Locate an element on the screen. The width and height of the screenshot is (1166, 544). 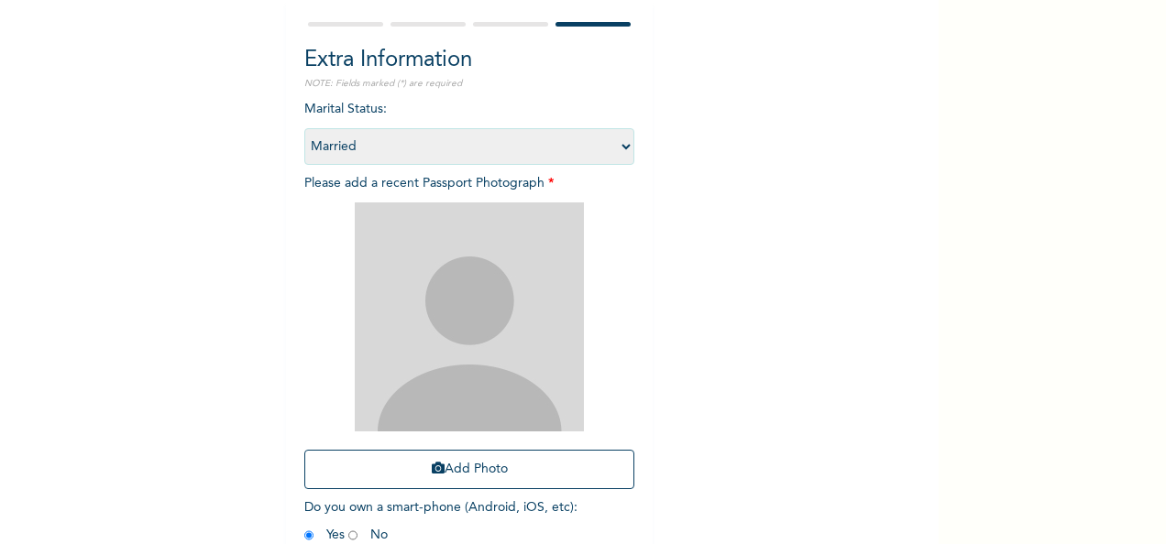
span: Please add a recent Passport Photograph is located at coordinates (469, 337).